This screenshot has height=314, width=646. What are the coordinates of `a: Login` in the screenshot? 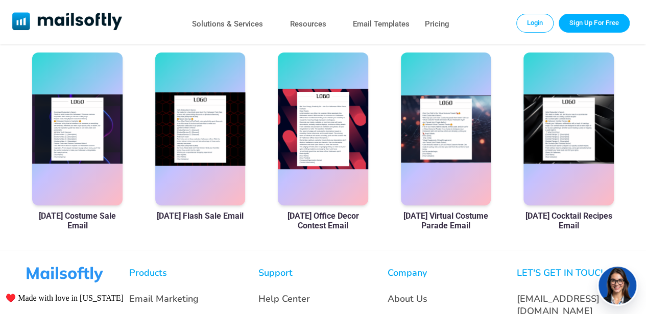 It's located at (535, 23).